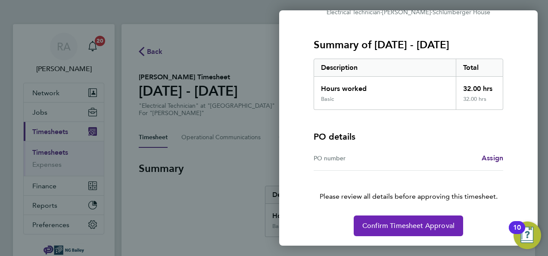 This screenshot has width=548, height=256. I want to click on div: PO number, so click(361, 158).